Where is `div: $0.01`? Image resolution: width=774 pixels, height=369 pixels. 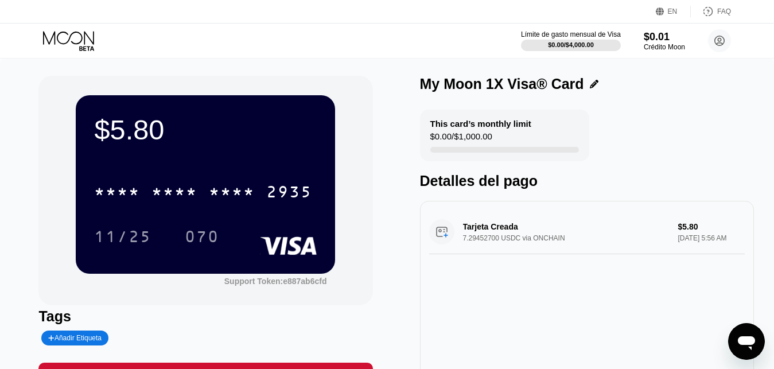 div: $0.01 is located at coordinates (665, 37).